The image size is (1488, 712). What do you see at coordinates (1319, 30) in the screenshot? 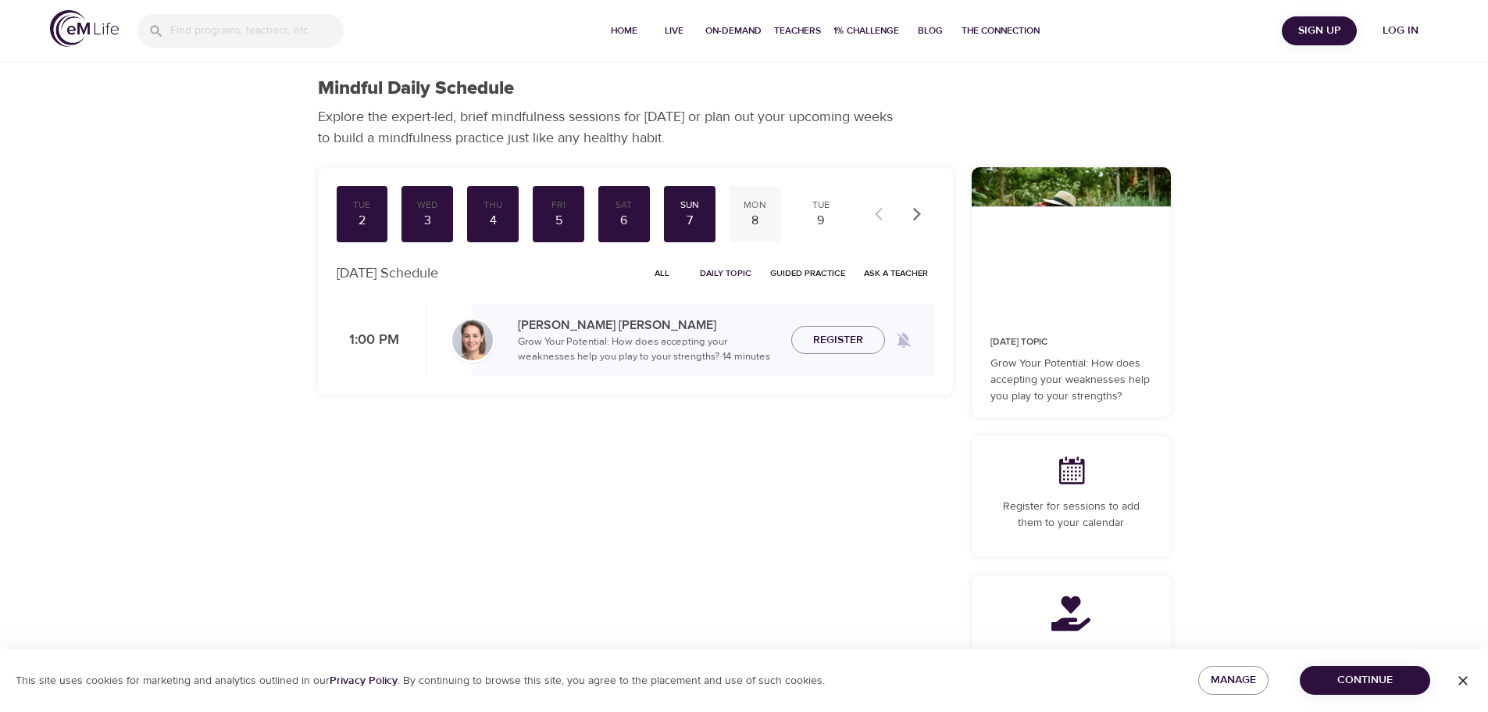
I see `span: Sign Up` at bounding box center [1319, 30].